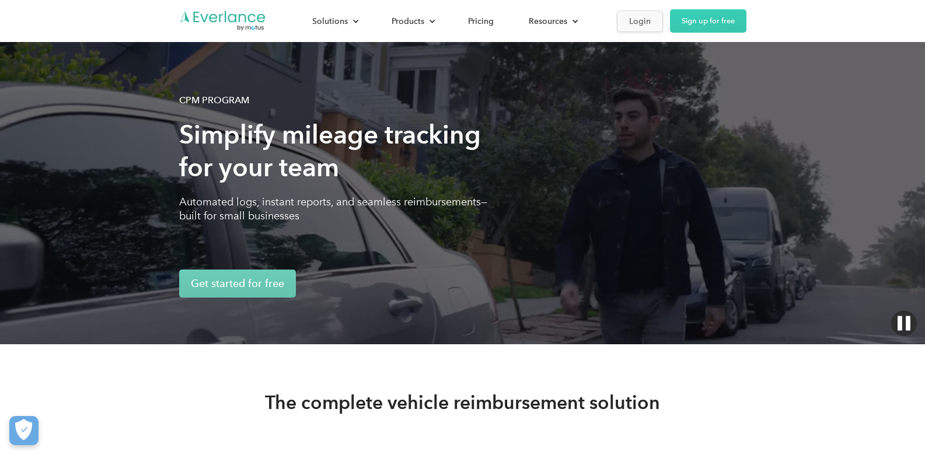  Describe the element at coordinates (223, 21) in the screenshot. I see `a: Go to homepage` at that location.